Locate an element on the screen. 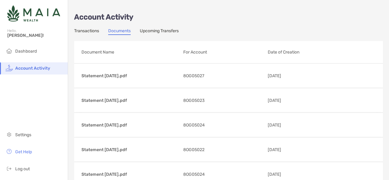 The width and height of the screenshot is (389, 180). span: 8OG05023 is located at coordinates (194, 100).